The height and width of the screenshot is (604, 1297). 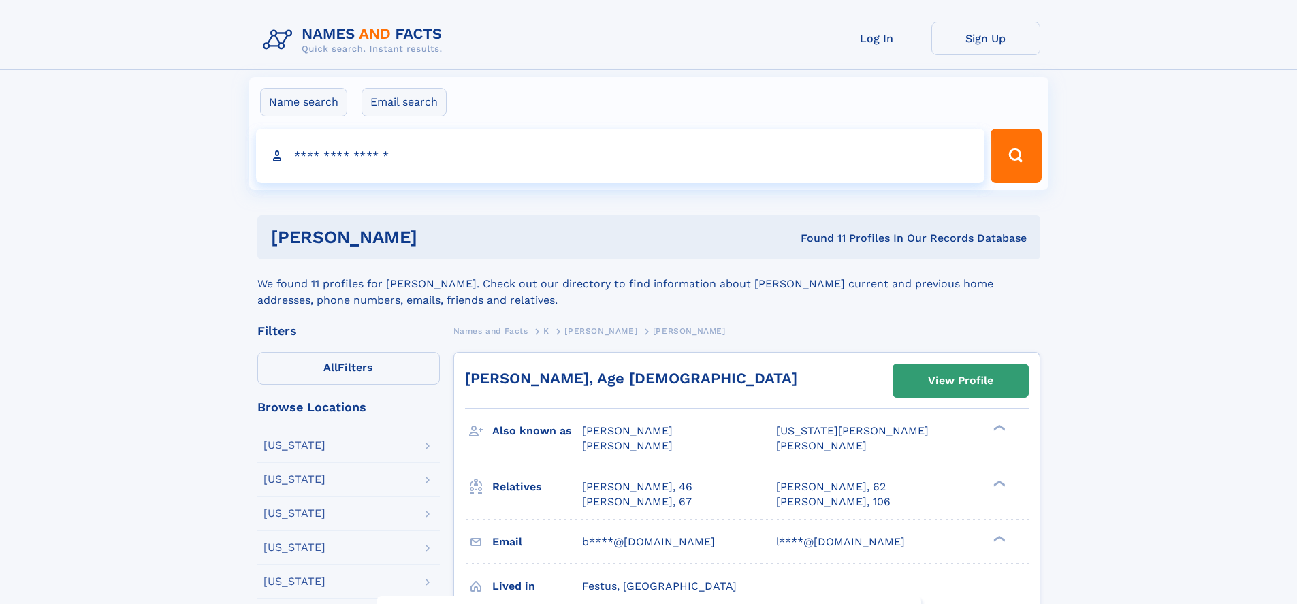 What do you see at coordinates (818, 238) in the screenshot?
I see `div: Found 11 Profiles In Our Records Database` at bounding box center [818, 238].